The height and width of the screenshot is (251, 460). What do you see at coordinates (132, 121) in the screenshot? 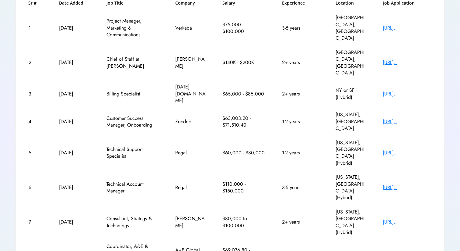
I see `div: Customer Success Manager, Onboarding` at bounding box center [132, 121].